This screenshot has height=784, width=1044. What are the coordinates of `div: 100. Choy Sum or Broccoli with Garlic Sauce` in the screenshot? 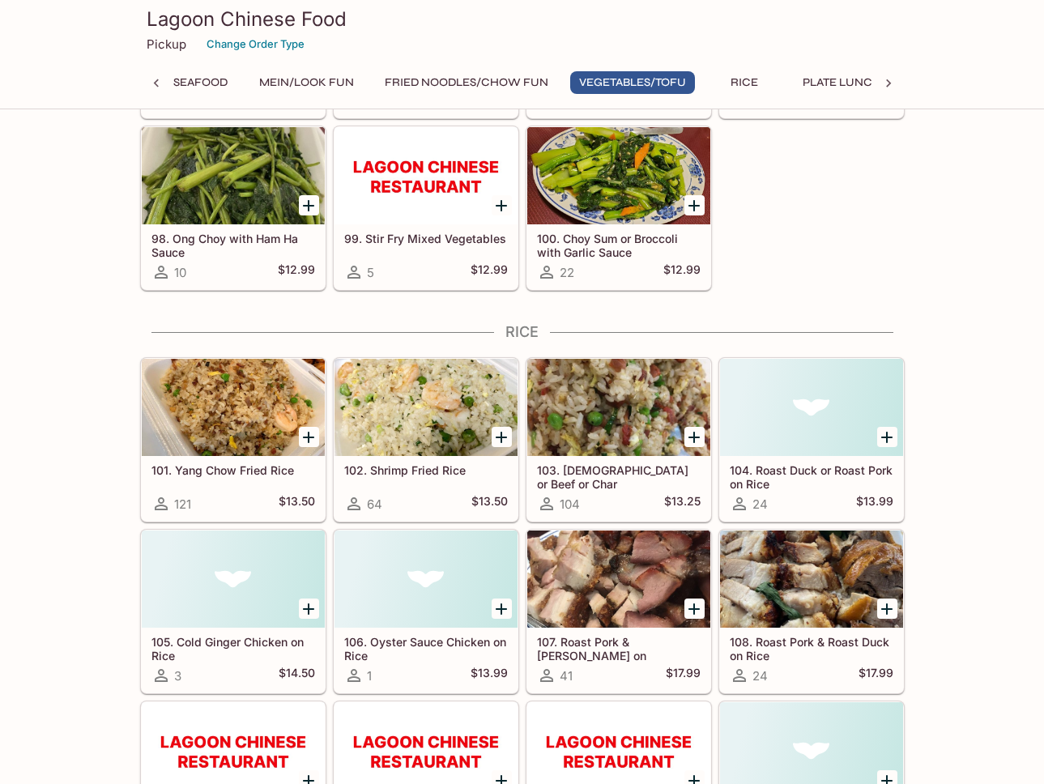 It's located at (619, 176).